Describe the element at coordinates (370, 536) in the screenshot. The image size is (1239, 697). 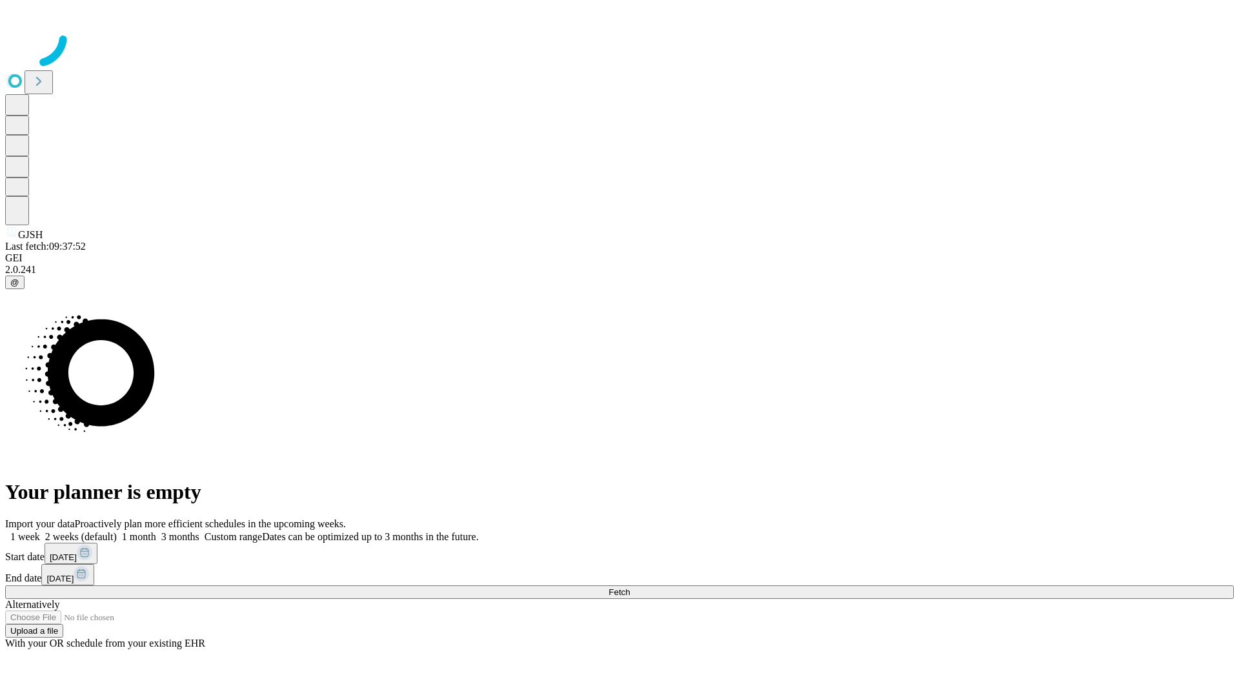
I see `span: Dates can be optimized up to 3 months in the future.` at that location.